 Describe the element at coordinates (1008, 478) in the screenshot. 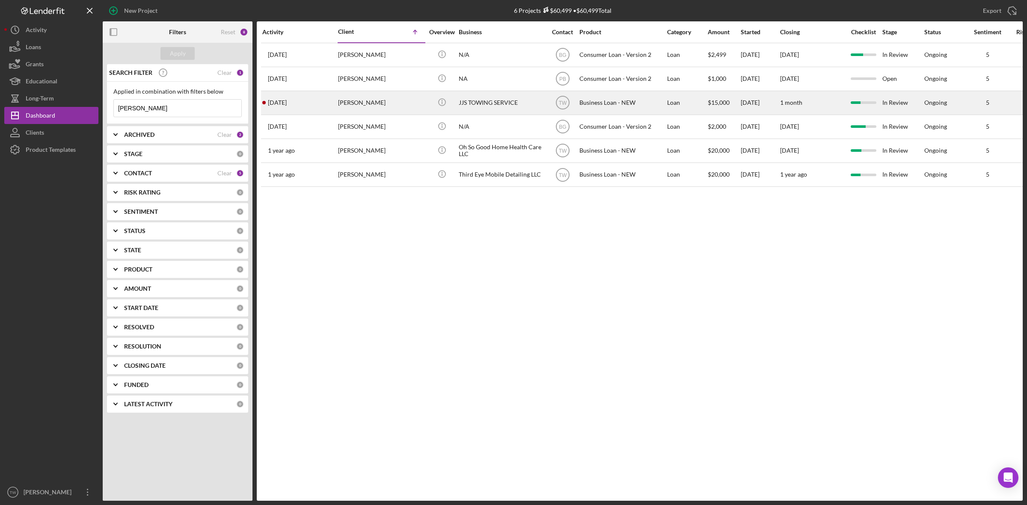

I see `div: Open Intercom Messenger` at that location.